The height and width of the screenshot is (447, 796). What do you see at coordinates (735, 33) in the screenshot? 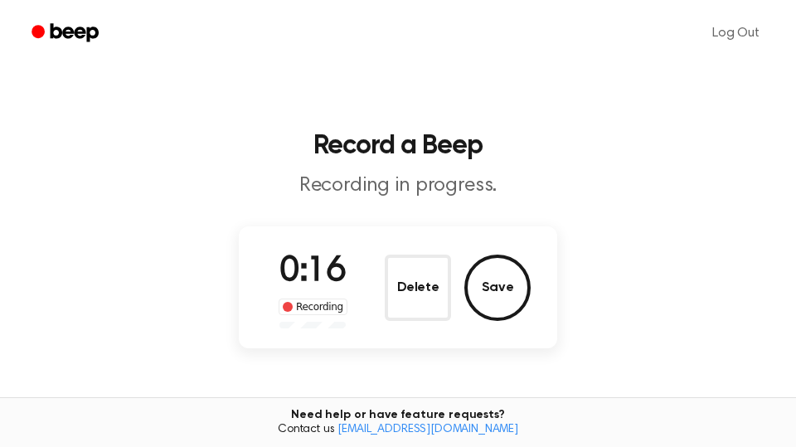
I see `a: Log Out` at bounding box center [735, 33].